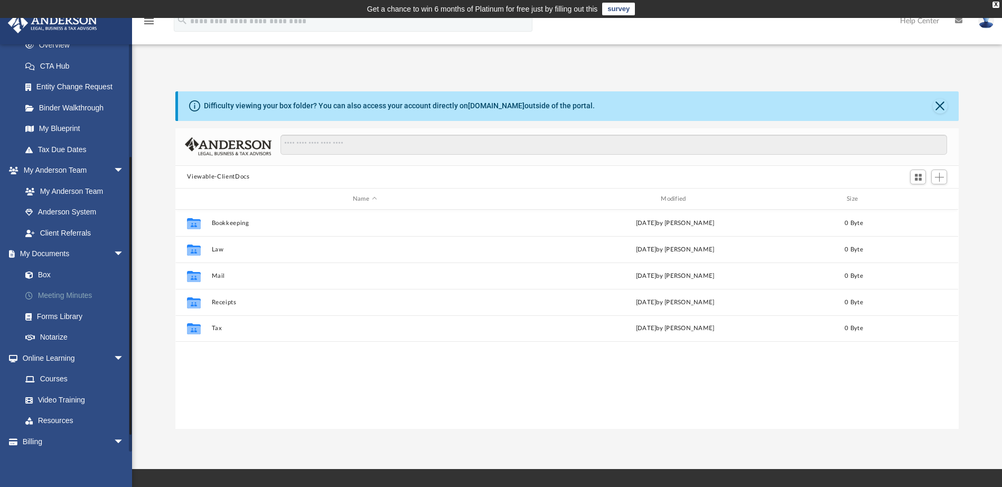 The height and width of the screenshot is (487, 1002). Describe the element at coordinates (854, 199) in the screenshot. I see `div: Size` at that location.